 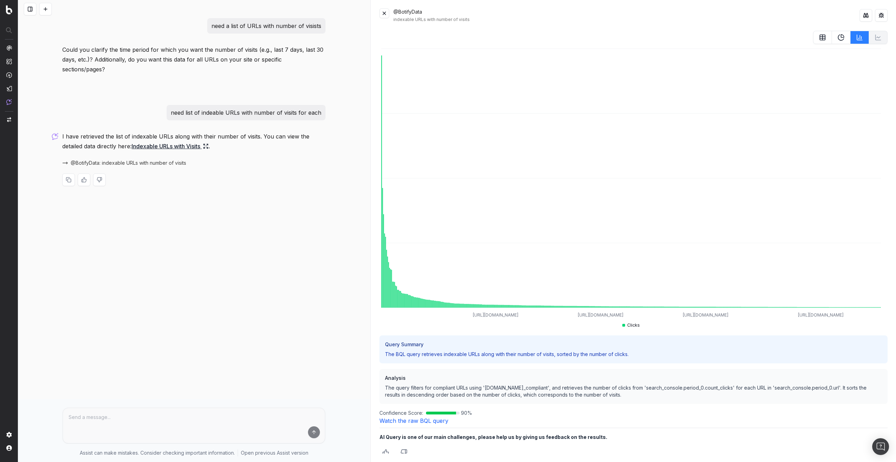 What do you see at coordinates (194, 141) in the screenshot?
I see `p: I have retrieved the list of indexable URLs along with their number of visits. You can view the d...` at bounding box center [194, 141].